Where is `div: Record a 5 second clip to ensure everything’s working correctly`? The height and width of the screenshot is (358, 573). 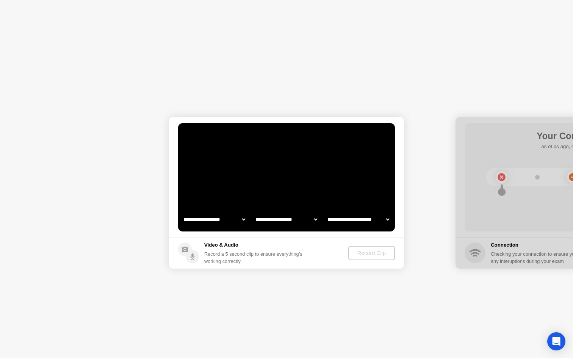 div: Record a 5 second clip to ensure everything’s working correctly is located at coordinates (255, 258).